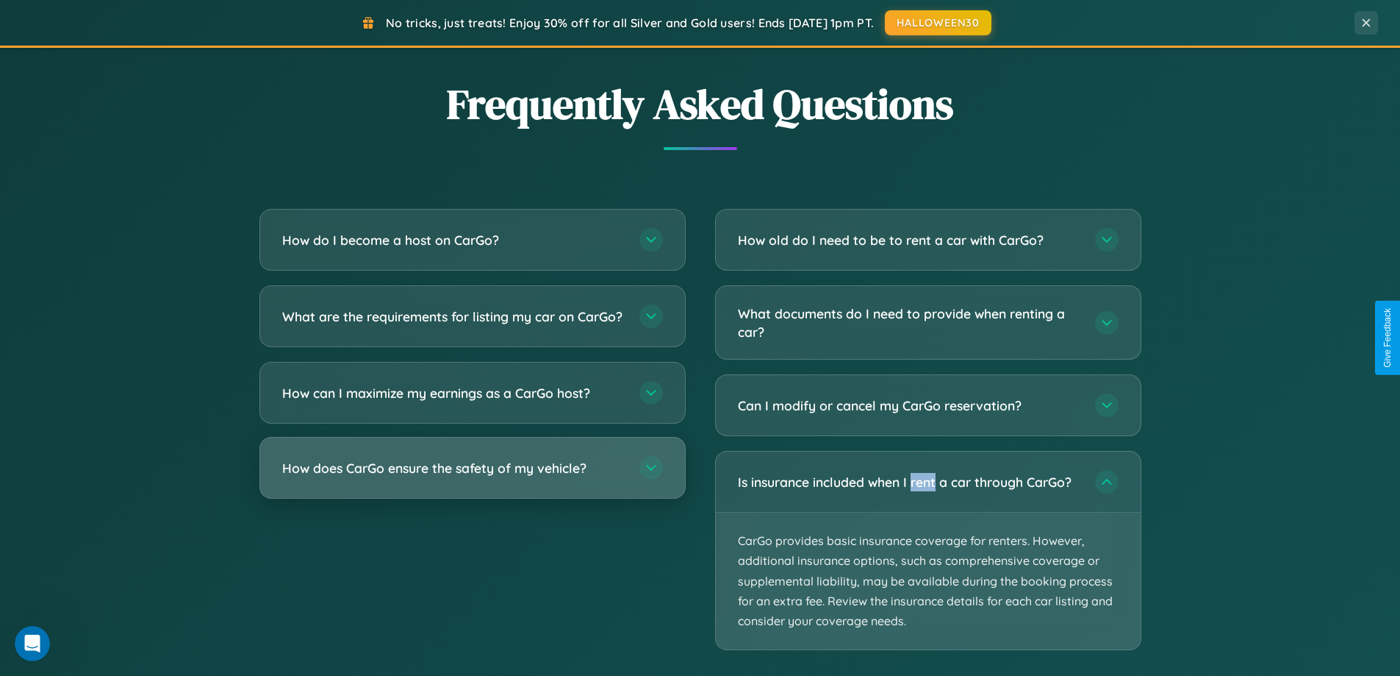  I want to click on h3: How can I maximize my earnings as a CarGo host?, so click(454, 393).